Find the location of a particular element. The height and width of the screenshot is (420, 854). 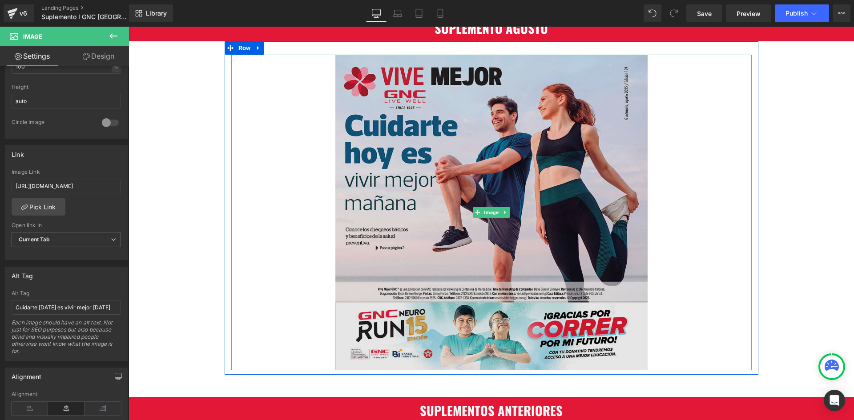

a: v6 is located at coordinates (19, 13).